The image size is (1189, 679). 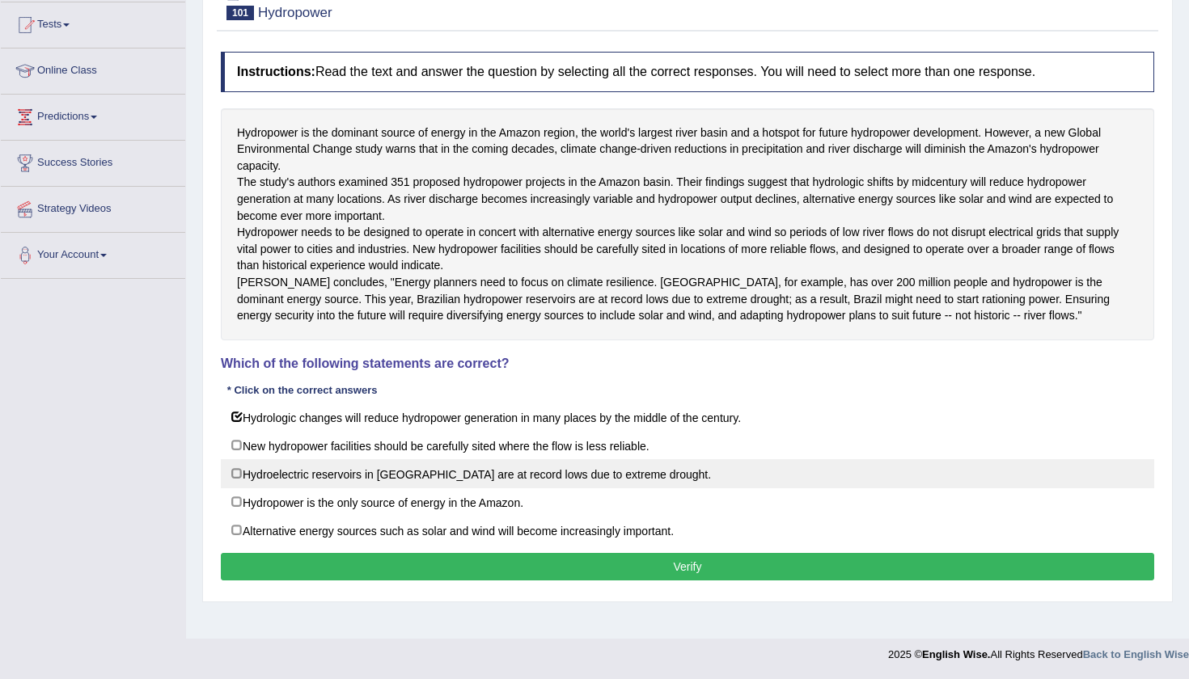 What do you see at coordinates (93, 23) in the screenshot?
I see `a: Tests` at bounding box center [93, 23].